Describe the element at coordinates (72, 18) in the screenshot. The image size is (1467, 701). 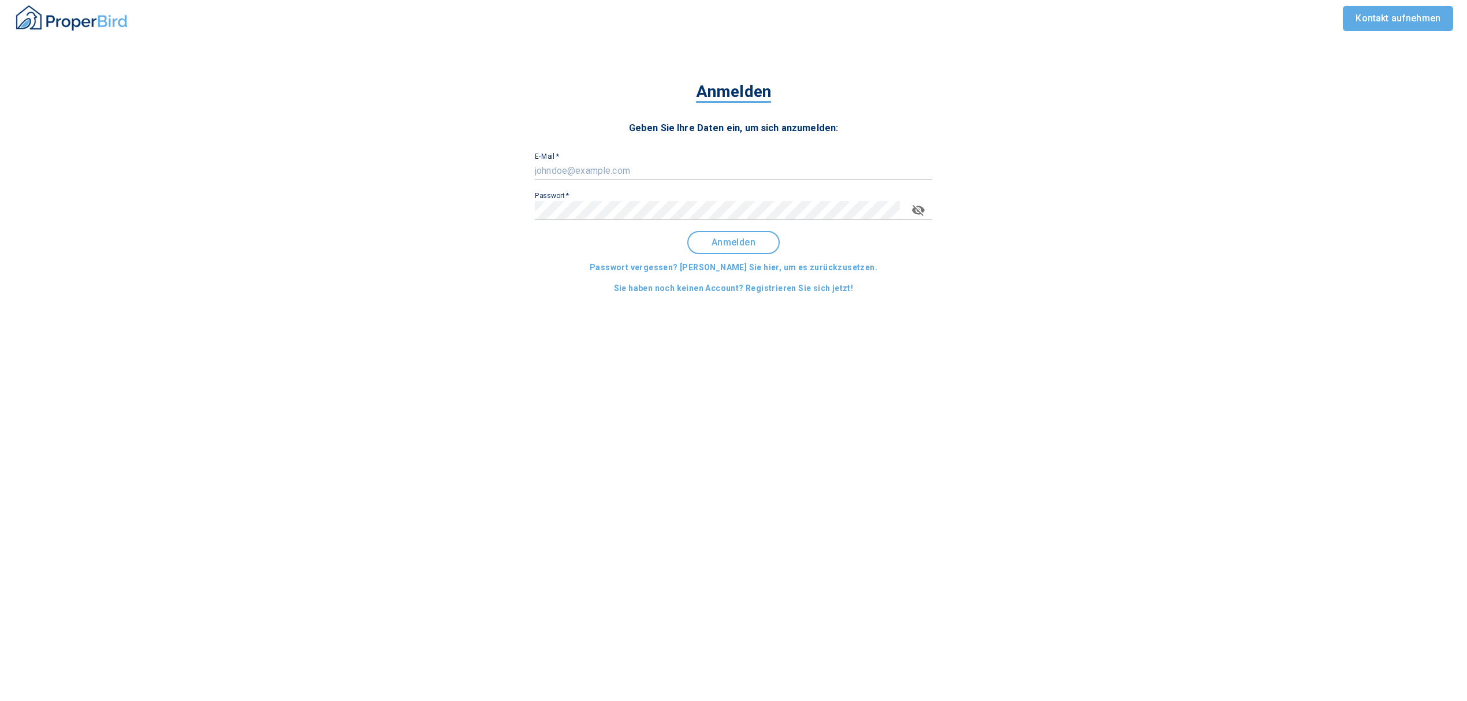
I see `img: ProperBird Logo and Home Button` at that location.